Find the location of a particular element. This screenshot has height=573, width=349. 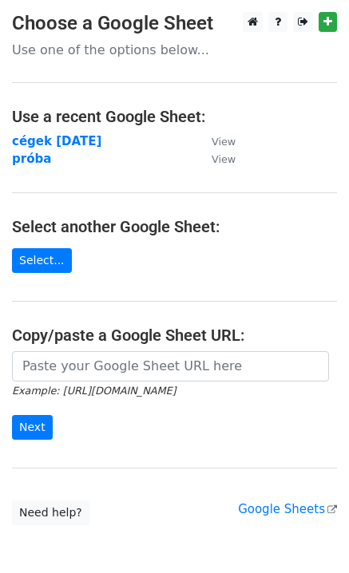

a: Google Sheets is located at coordinates (287, 509).